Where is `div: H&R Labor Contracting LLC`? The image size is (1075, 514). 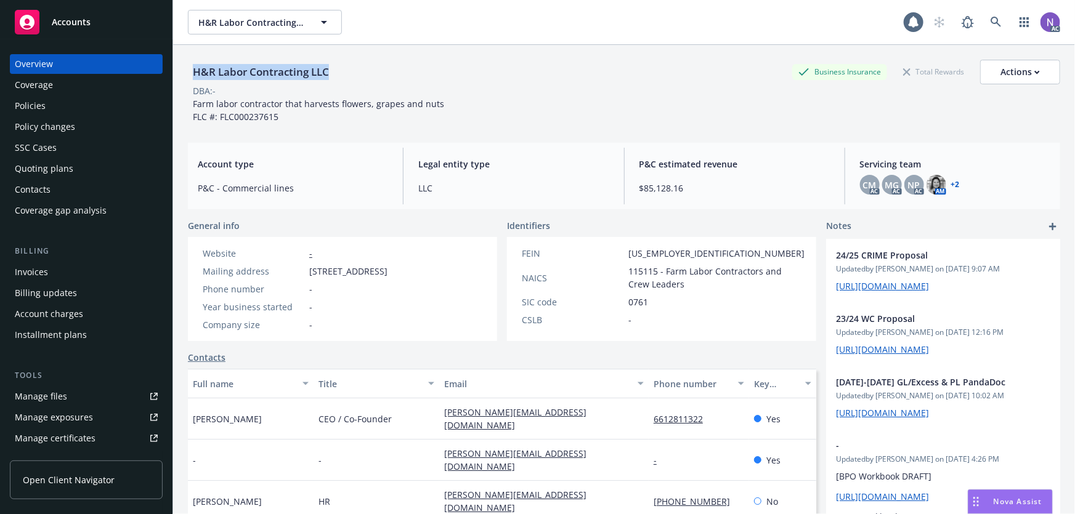
div: H&R Labor Contracting LLC is located at coordinates (260, 72).